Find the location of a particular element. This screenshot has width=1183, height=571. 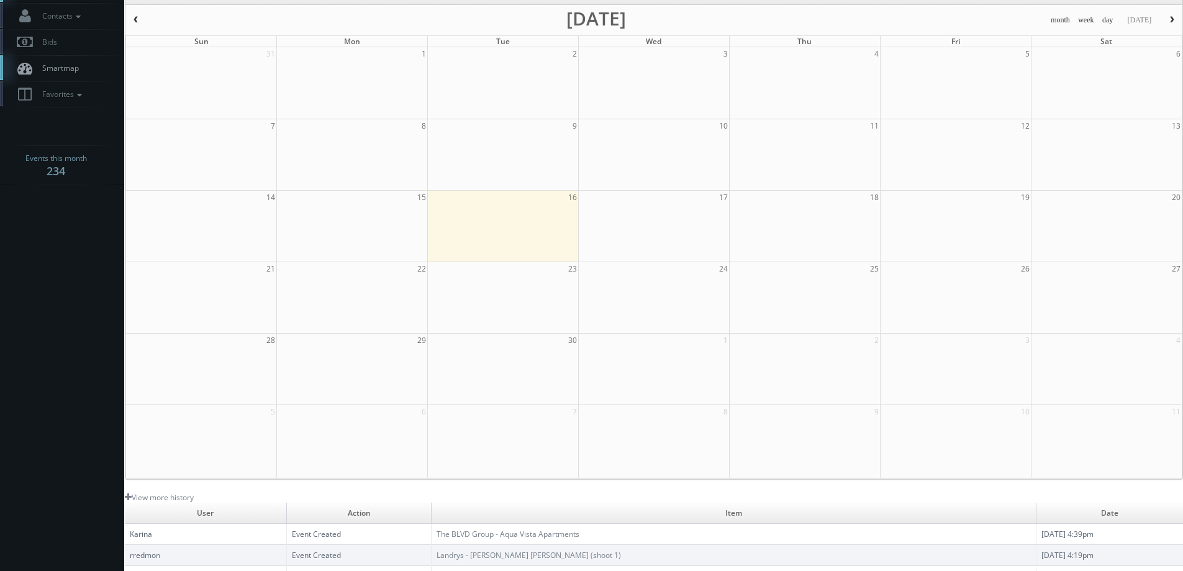

strong: 234 is located at coordinates (56, 171).